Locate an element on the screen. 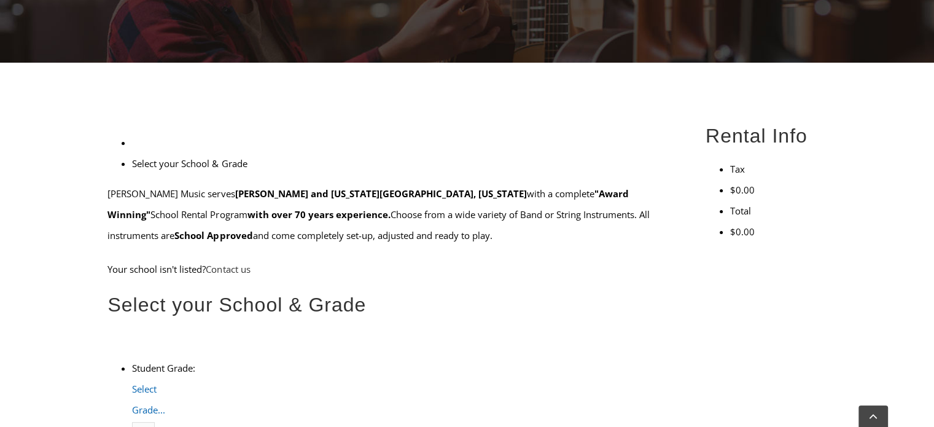 The width and height of the screenshot is (934, 427). h2: Rental Info is located at coordinates (765, 136).